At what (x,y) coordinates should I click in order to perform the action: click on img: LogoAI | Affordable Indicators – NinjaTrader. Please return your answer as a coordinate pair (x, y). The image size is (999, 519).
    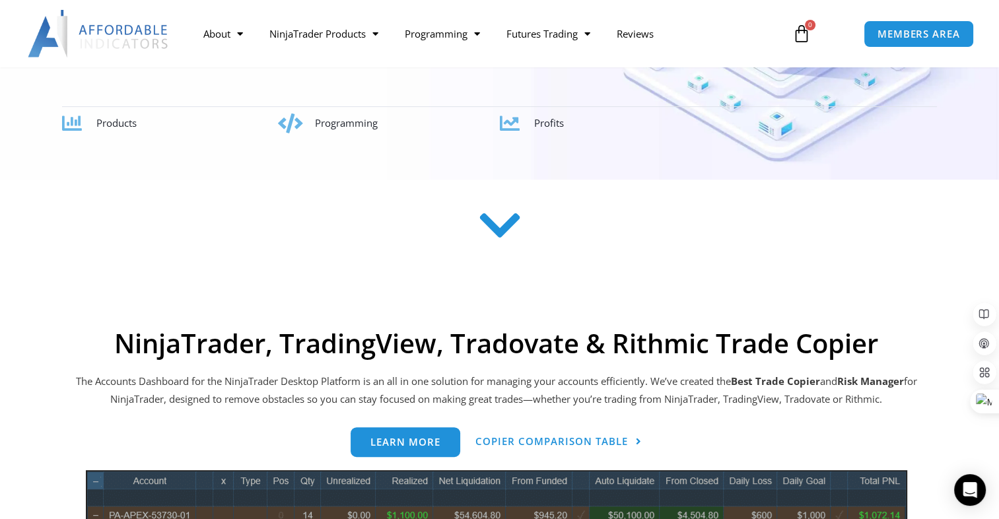
    Looking at the image, I should click on (98, 34).